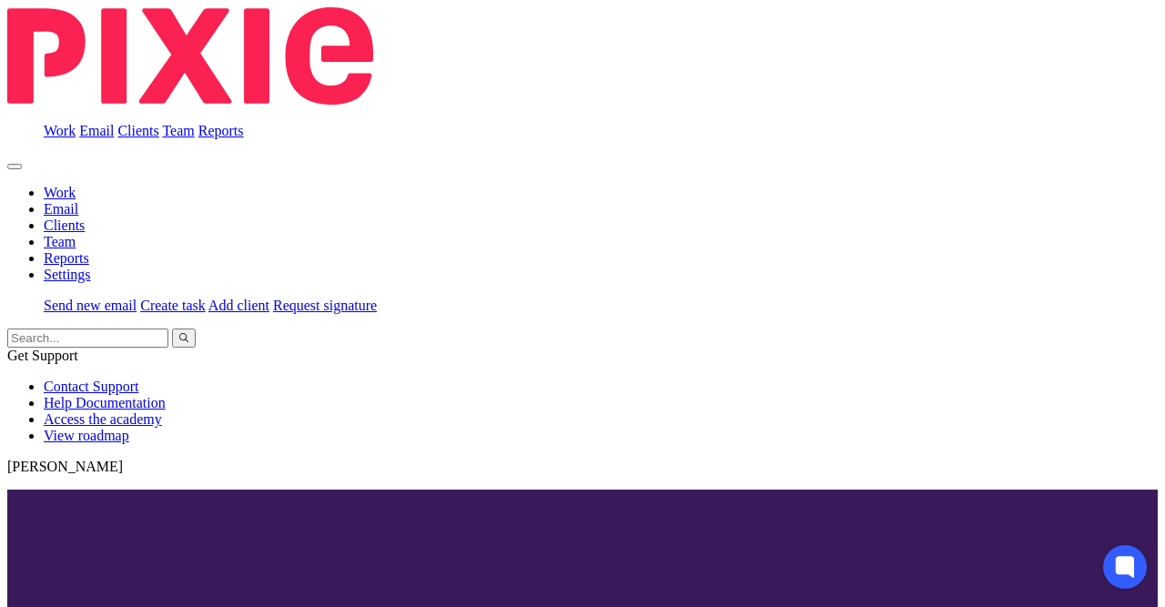 This screenshot has height=607, width=1165. I want to click on span: View roadmap, so click(86, 435).